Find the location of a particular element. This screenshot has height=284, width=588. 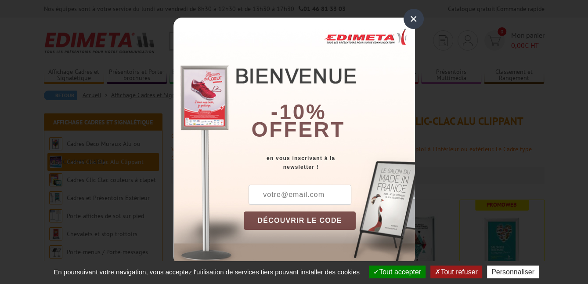

div: en vous inscrivant à la newsletter ! is located at coordinates (330, 163).